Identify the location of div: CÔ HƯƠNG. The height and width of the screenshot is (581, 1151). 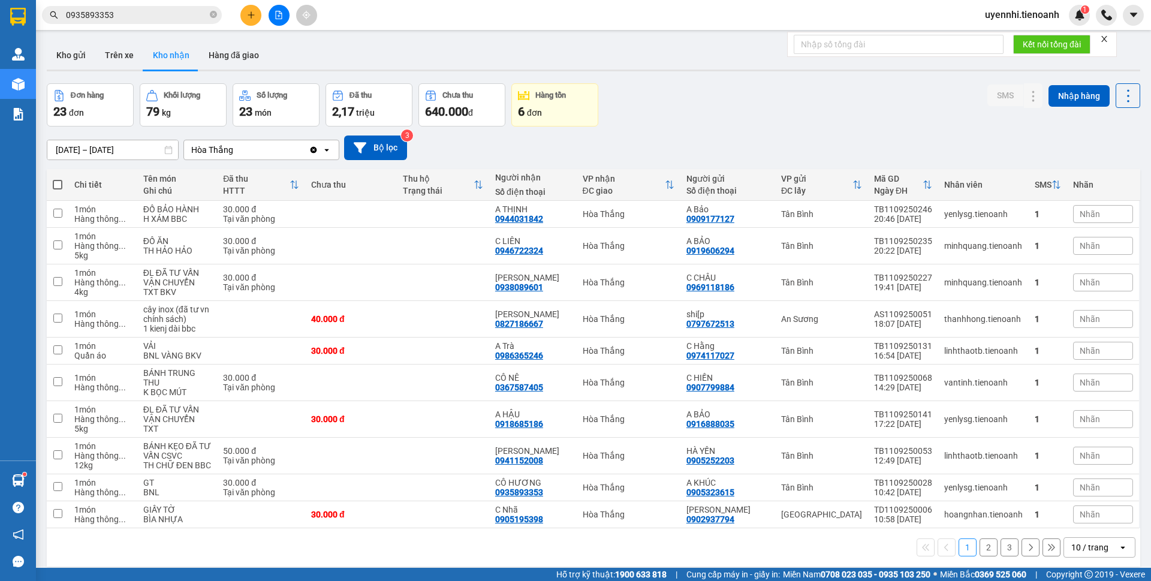
(533, 482).